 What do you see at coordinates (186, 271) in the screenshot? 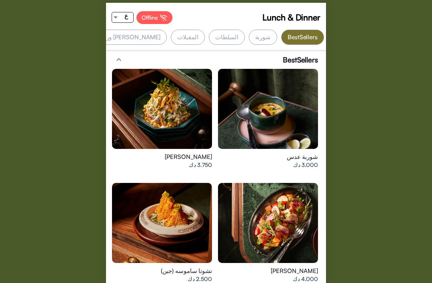
I see `span: تشوتا ساموسه (جبن)` at bounding box center [186, 271].